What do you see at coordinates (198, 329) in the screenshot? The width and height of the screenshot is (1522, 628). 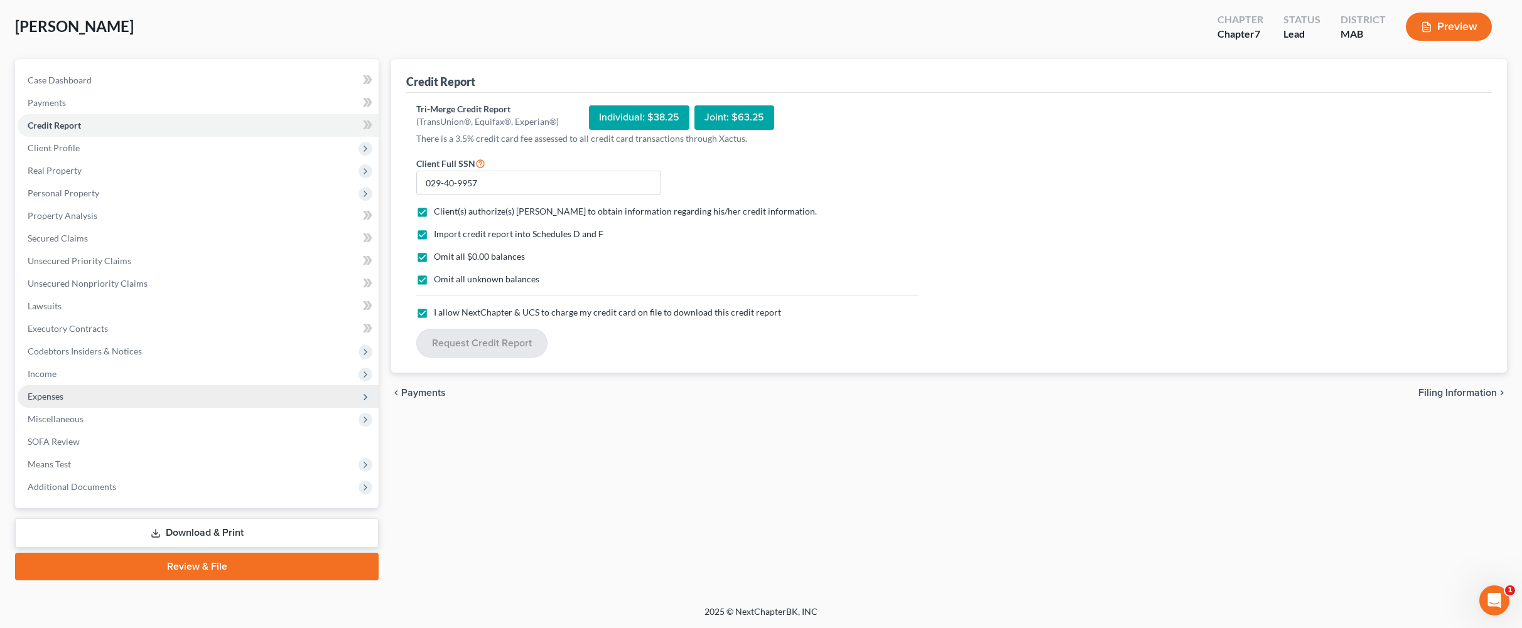 I see `a: Executory Contracts` at bounding box center [198, 329].